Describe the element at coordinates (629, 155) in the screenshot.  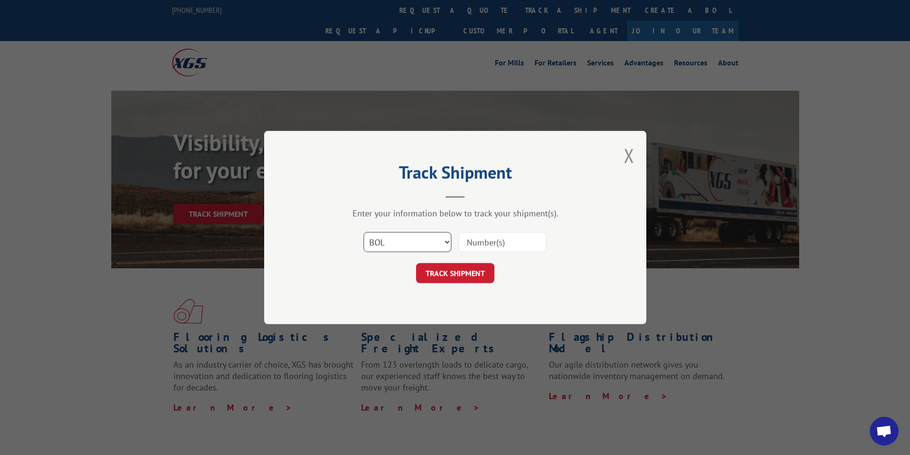
I see `button: Close modal` at that location.